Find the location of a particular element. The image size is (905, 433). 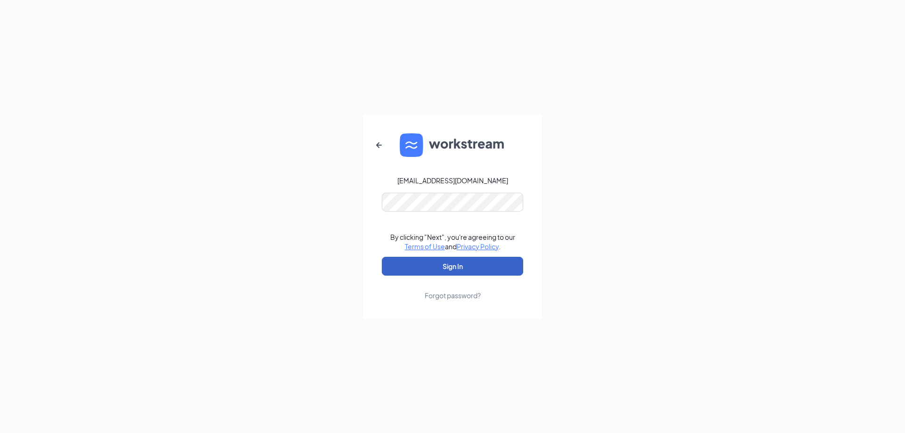

div: By clicking "Next", you're agreeing to our and . is located at coordinates (452, 242).